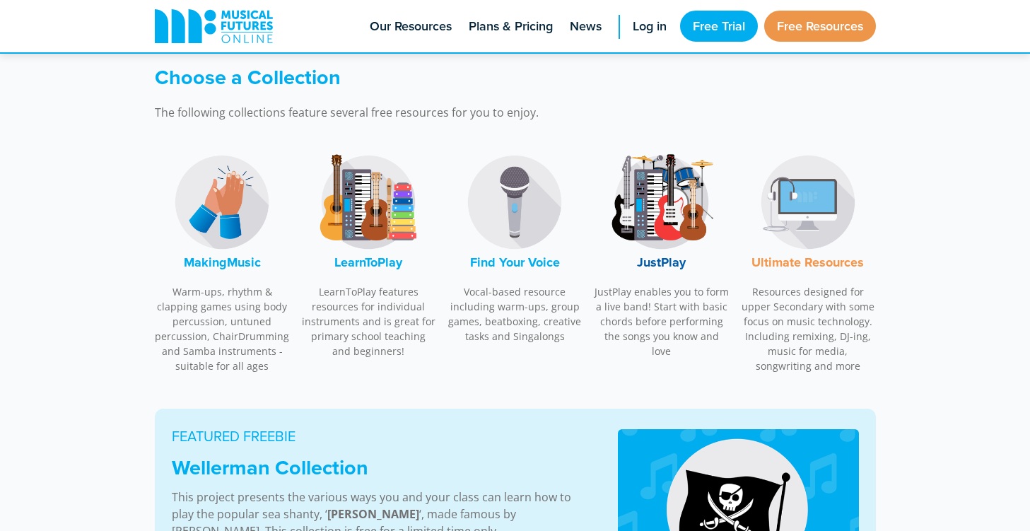  Describe the element at coordinates (515, 314) in the screenshot. I see `p: Vocal-based resource including warm-ups, group games, beatboxing, creative tasks and Singalongs` at that location.